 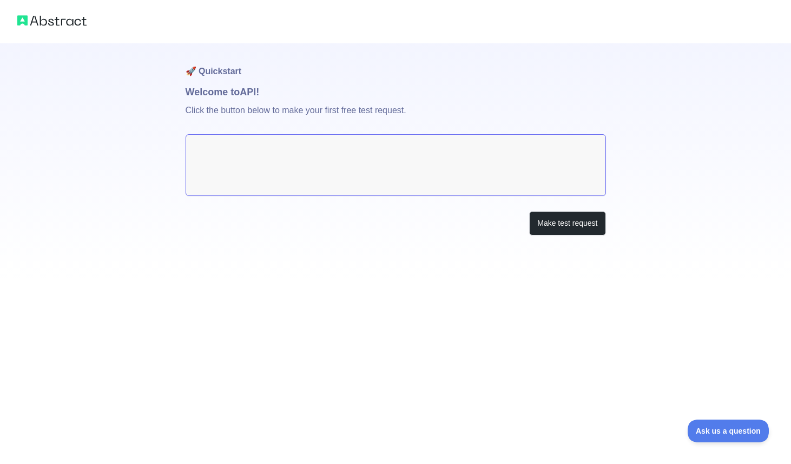 I want to click on h1: Welcome to API!, so click(x=396, y=92).